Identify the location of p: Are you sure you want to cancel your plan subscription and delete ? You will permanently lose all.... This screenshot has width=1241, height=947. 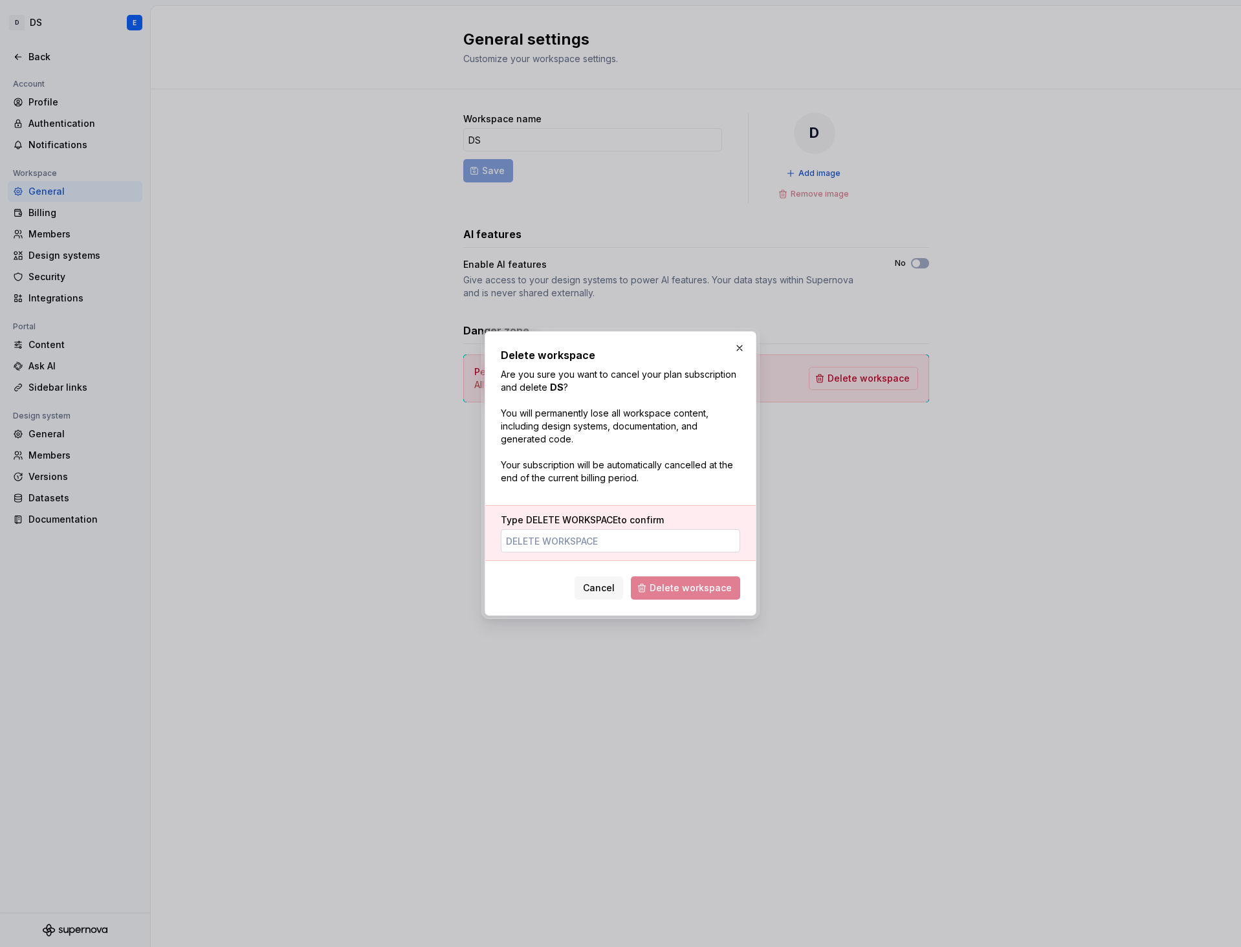
(621, 426).